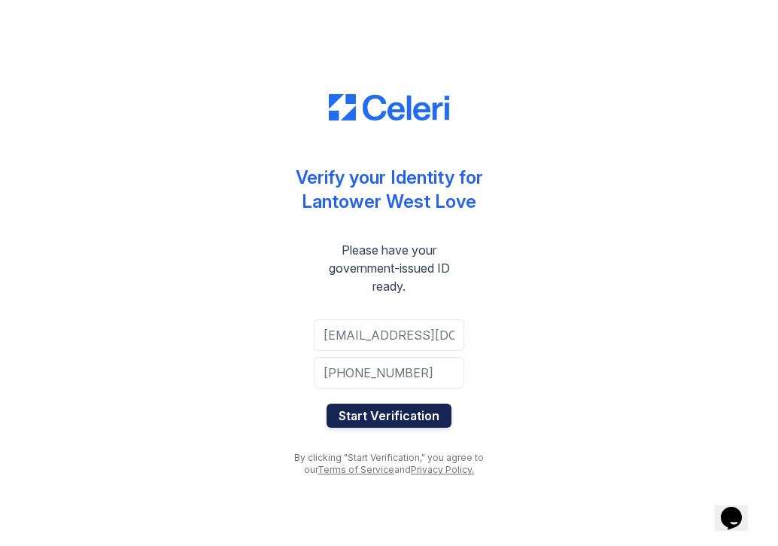  Describe the element at coordinates (389, 190) in the screenshot. I see `div: Verify your Identity for Lantower West Love` at that location.